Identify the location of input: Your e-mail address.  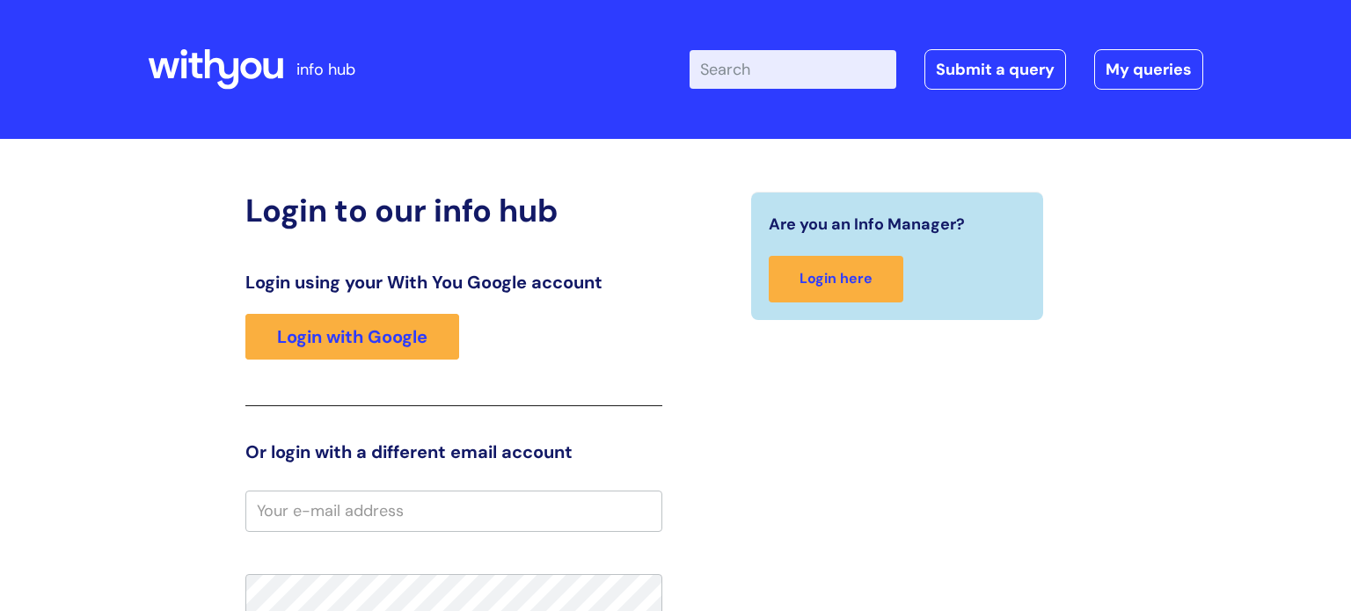
(454, 511).